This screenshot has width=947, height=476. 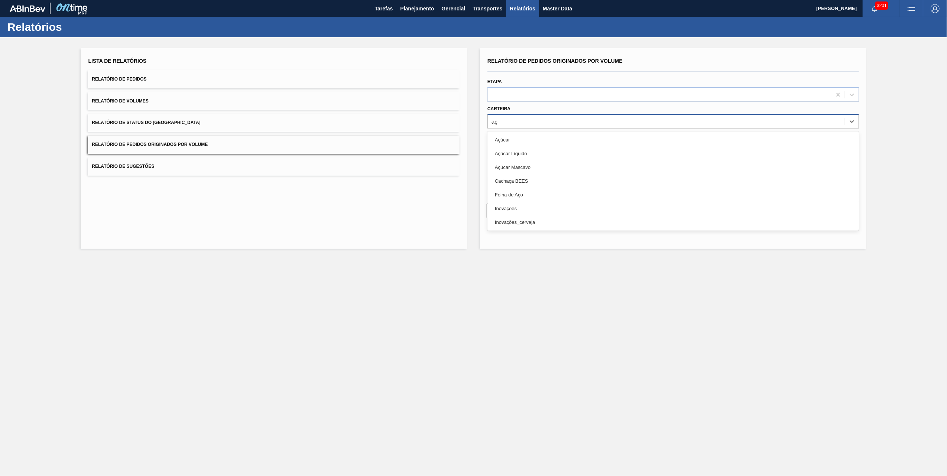 What do you see at coordinates (117, 61) in the screenshot?
I see `span: Lista de Relatórios` at bounding box center [117, 61].